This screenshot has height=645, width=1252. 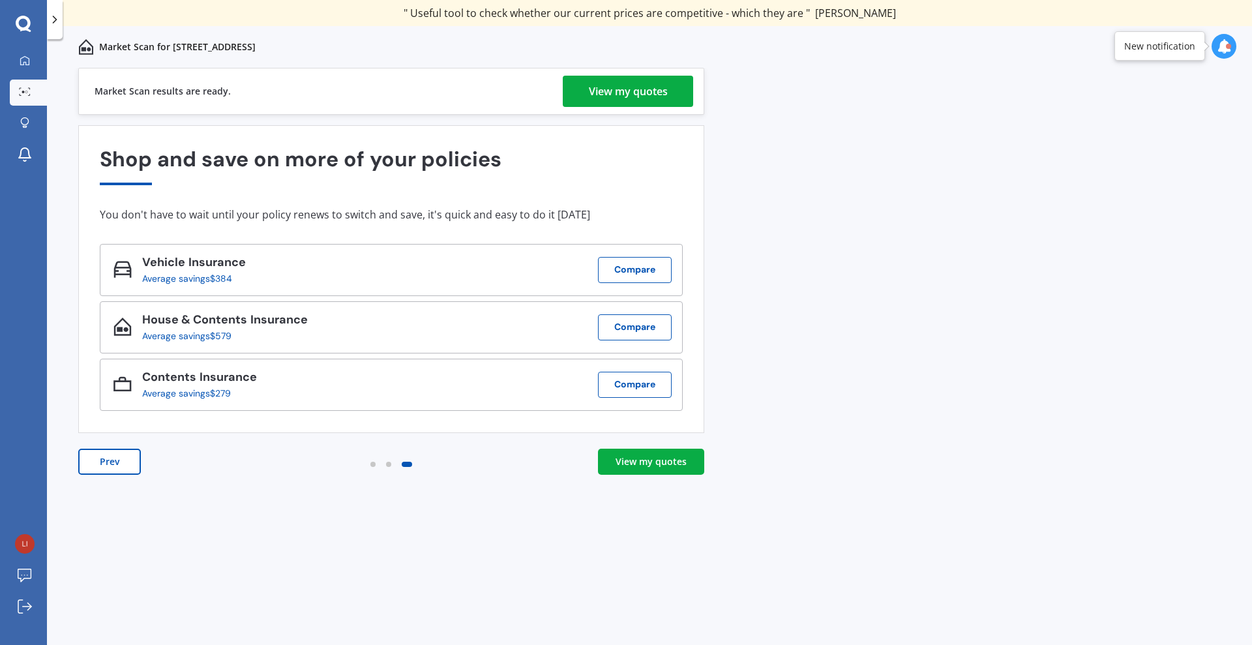 I want to click on div: Average savings $579, so click(x=220, y=336).